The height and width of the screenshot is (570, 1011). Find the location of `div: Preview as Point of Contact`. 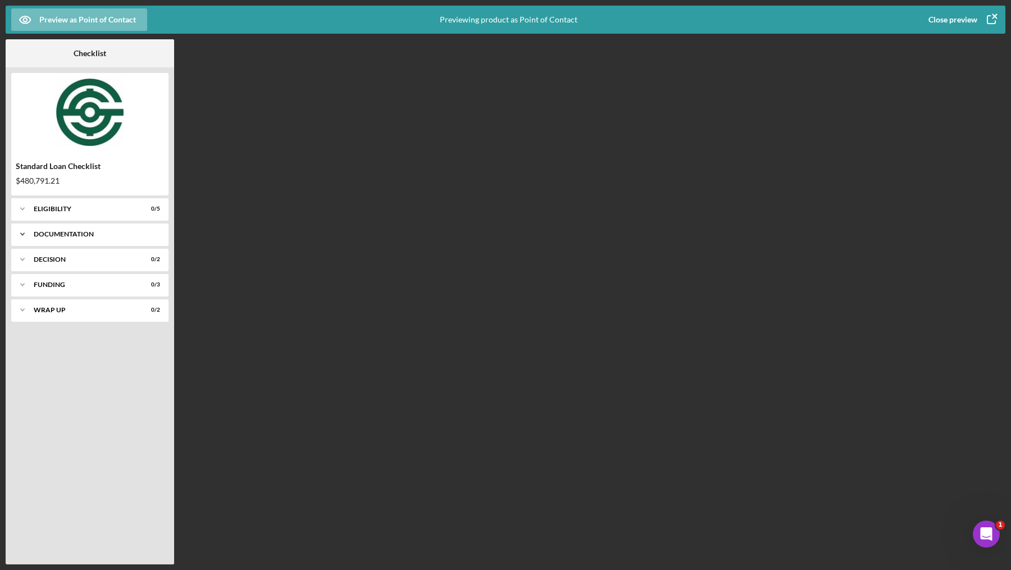

div: Preview as Point of Contact is located at coordinates (88, 20).